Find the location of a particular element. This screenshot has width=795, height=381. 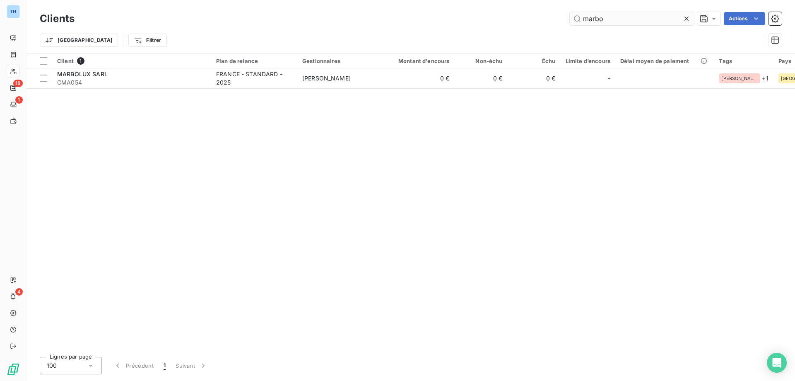

div: Limite d’encours is located at coordinates (588, 61).